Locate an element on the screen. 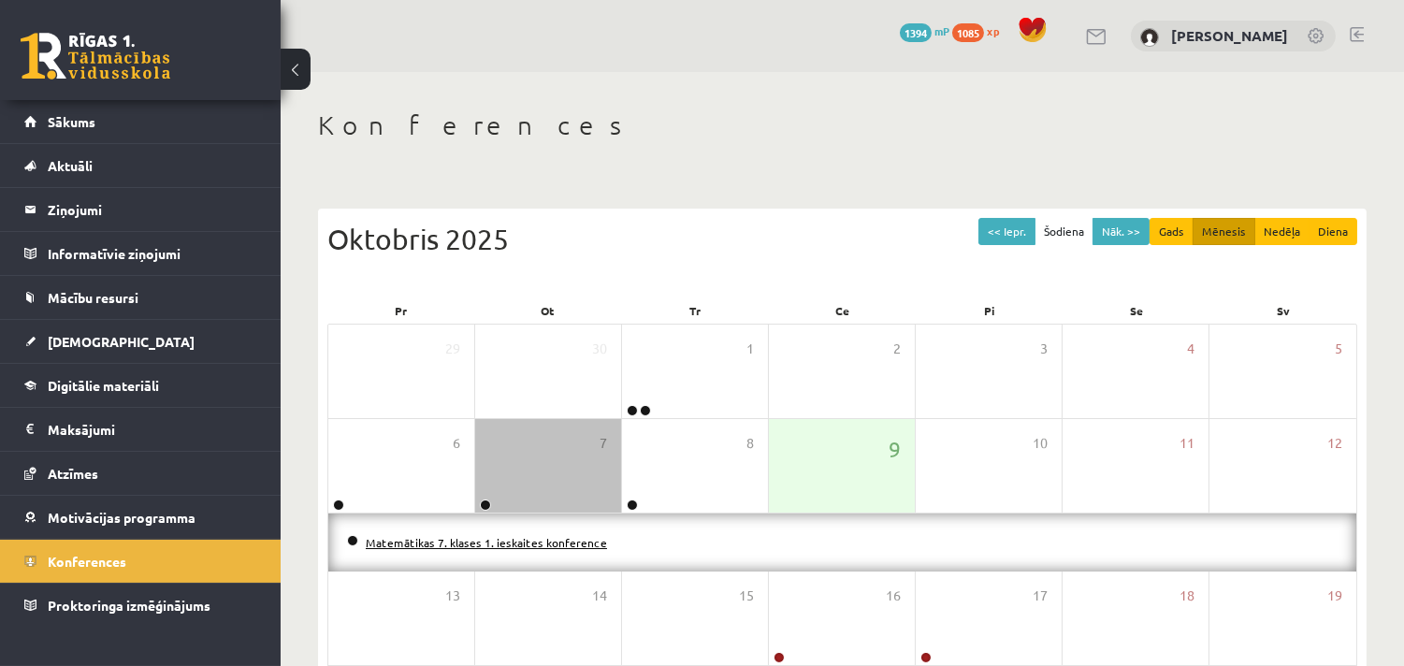  a: 1394 mP is located at coordinates (924, 31).